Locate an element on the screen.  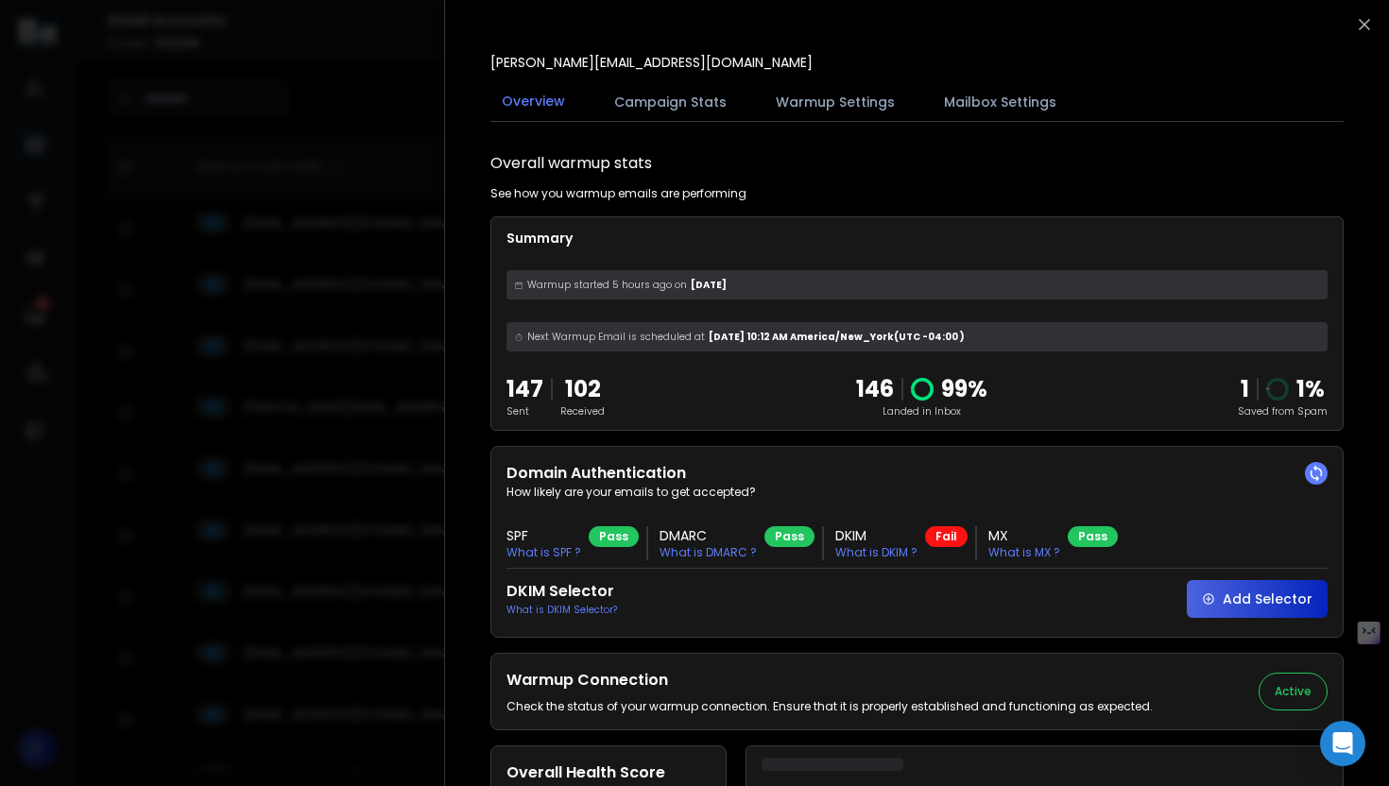
button: Warmup Settings is located at coordinates (835, 102).